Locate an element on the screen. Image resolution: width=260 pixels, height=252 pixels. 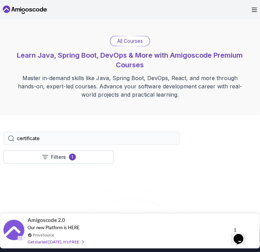
span: 1 is located at coordinates (4, 6).